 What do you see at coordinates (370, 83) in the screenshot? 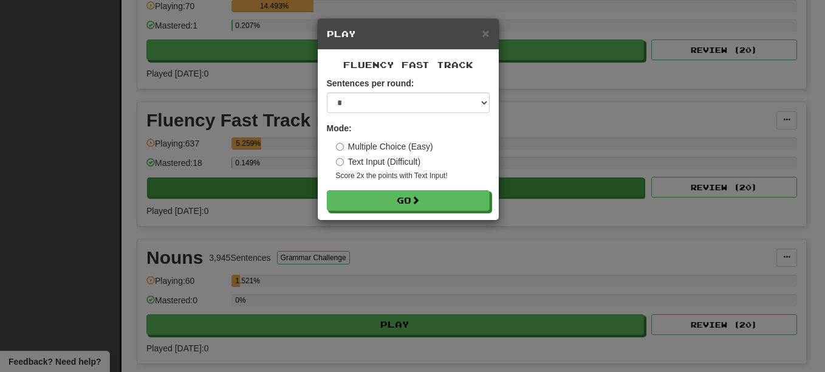
I see `label: Sentences per round:` at bounding box center [370, 83].